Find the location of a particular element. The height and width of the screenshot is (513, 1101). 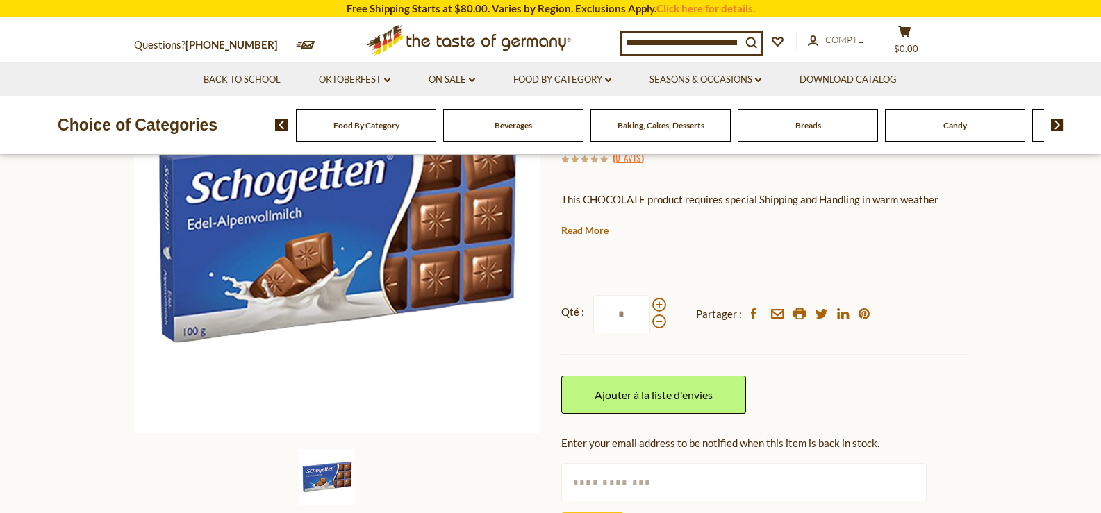

li: We will ship this product in heat-protective packaging and ice during warm weather months or to w... is located at coordinates (771, 227).